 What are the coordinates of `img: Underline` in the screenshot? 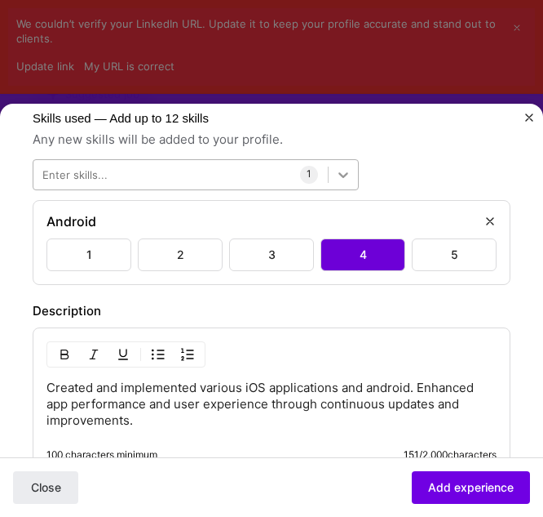 It's located at (123, 354).